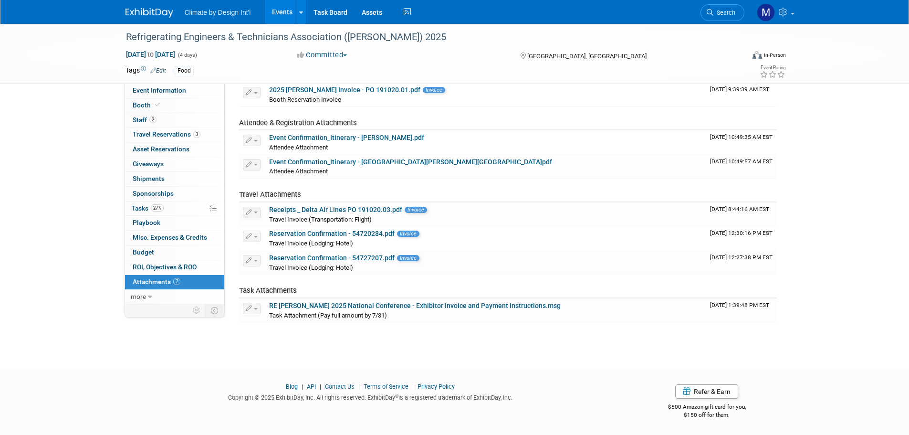 Image resolution: width=909 pixels, height=435 pixels. I want to click on span: Booth, so click(147, 105).